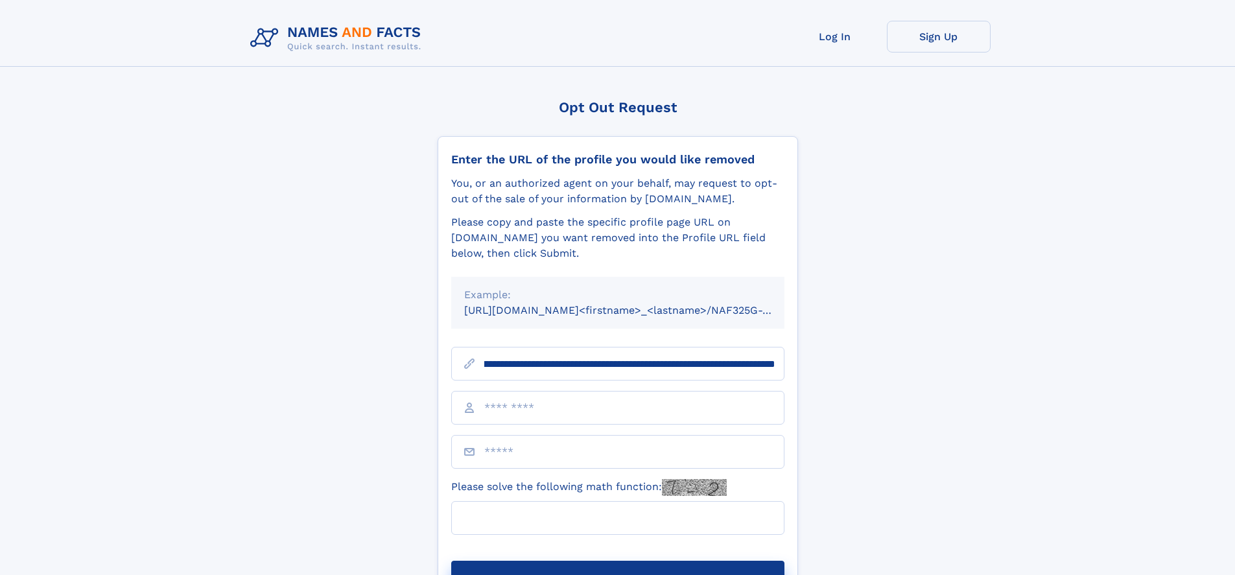  Describe the element at coordinates (618, 191) in the screenshot. I see `div: You, or an authorized agent on your behalf, may request to opt-out of the sale of your informatio...` at that location.